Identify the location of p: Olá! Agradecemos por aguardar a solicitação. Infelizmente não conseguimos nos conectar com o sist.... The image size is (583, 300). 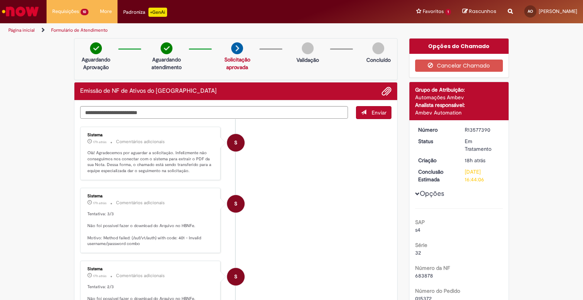
(151, 162).